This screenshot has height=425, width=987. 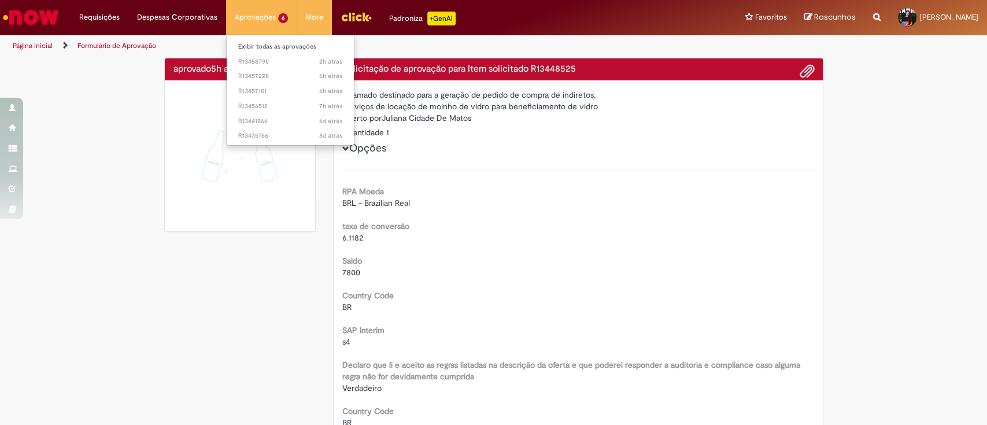 What do you see at coordinates (351, 272) in the screenshot?
I see `span: 7800` at bounding box center [351, 272].